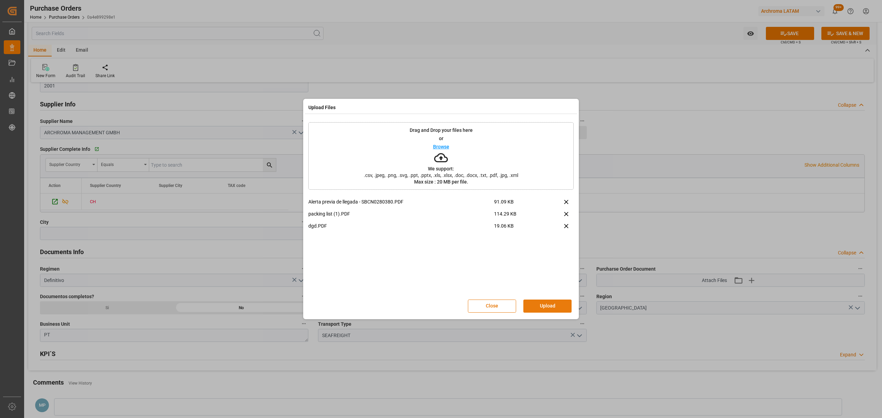 The image size is (882, 418). I want to click on p: dgd.PDF, so click(401, 226).